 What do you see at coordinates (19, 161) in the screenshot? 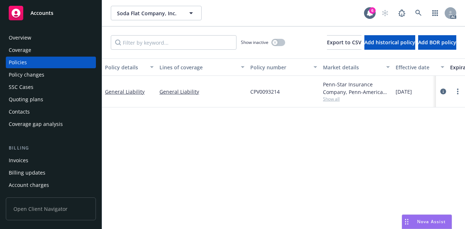
I see `div: Invoices` at bounding box center [19, 161].